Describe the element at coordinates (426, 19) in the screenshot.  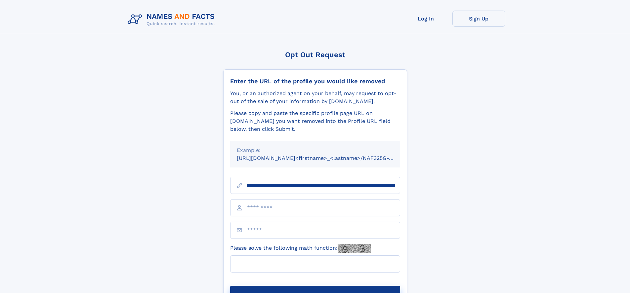
I see `a: Log In` at that location.